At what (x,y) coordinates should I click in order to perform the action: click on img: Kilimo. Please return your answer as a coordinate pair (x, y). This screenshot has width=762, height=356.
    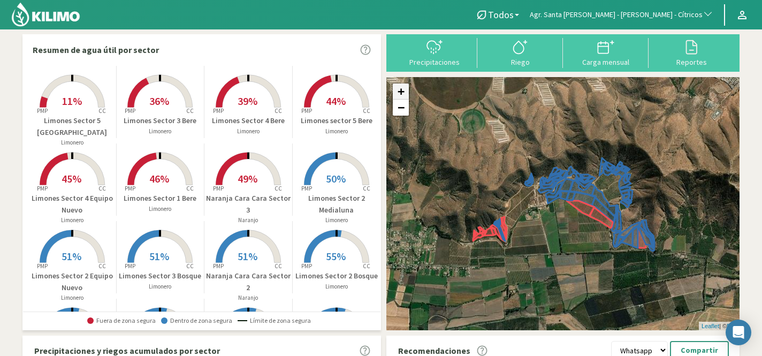
    Looking at the image, I should click on (45, 14).